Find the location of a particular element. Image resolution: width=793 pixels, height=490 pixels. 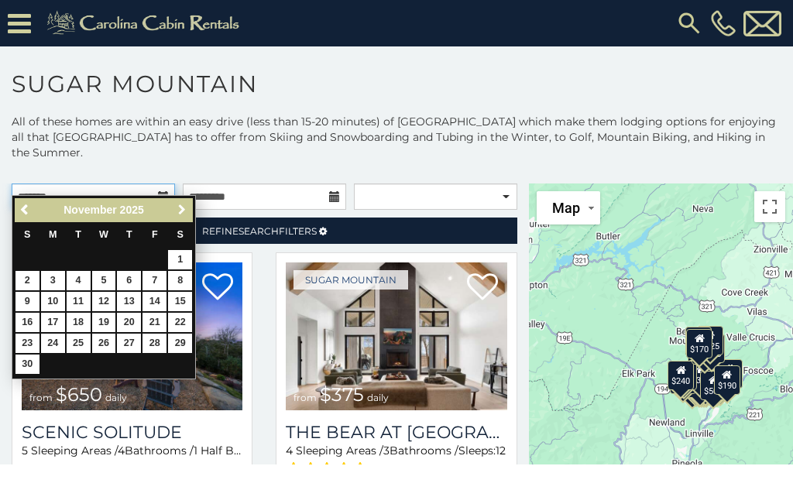

a: 29 is located at coordinates (180, 343).